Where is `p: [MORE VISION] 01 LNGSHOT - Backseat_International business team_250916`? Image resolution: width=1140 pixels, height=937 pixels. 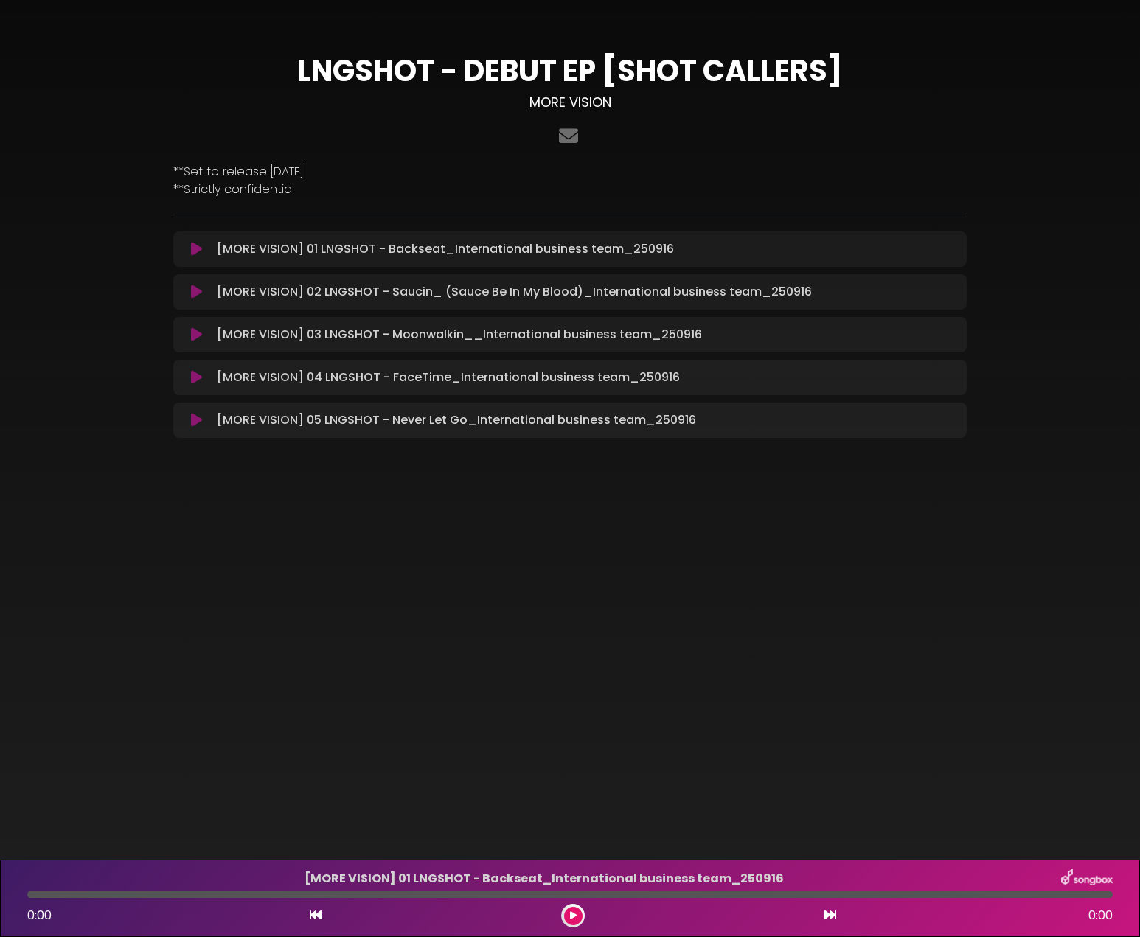
p: [MORE VISION] 01 LNGSHOT - Backseat_International business team_250916 is located at coordinates (587, 249).